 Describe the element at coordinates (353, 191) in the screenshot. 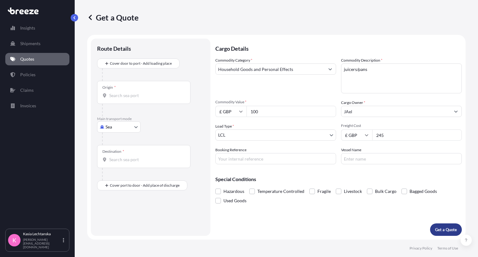

I see `span: Livestock` at that location.